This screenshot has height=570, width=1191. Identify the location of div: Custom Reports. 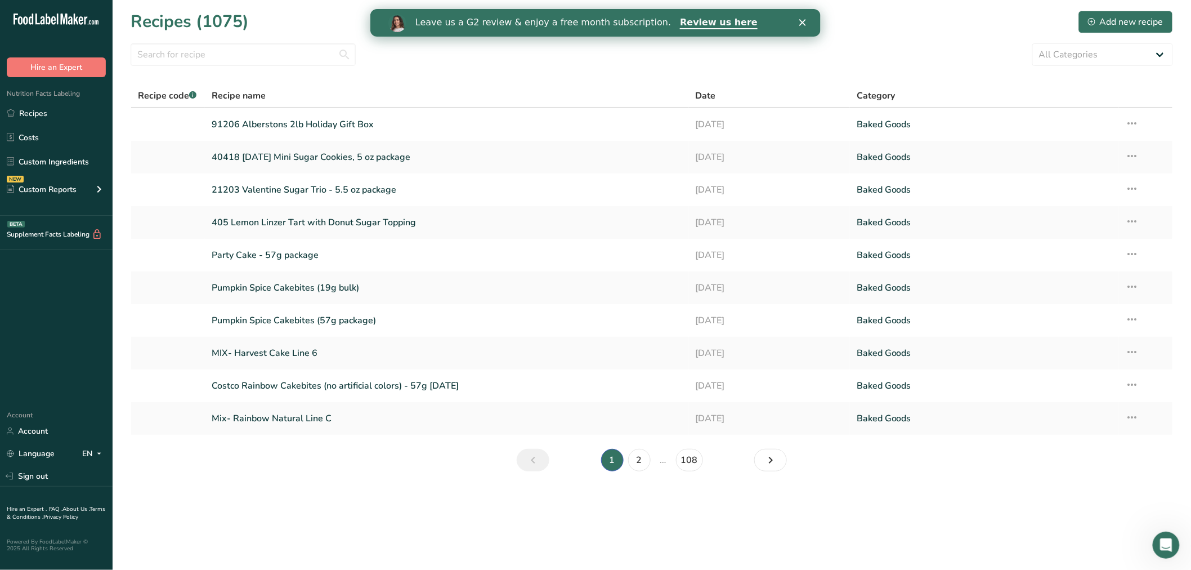
(42, 189).